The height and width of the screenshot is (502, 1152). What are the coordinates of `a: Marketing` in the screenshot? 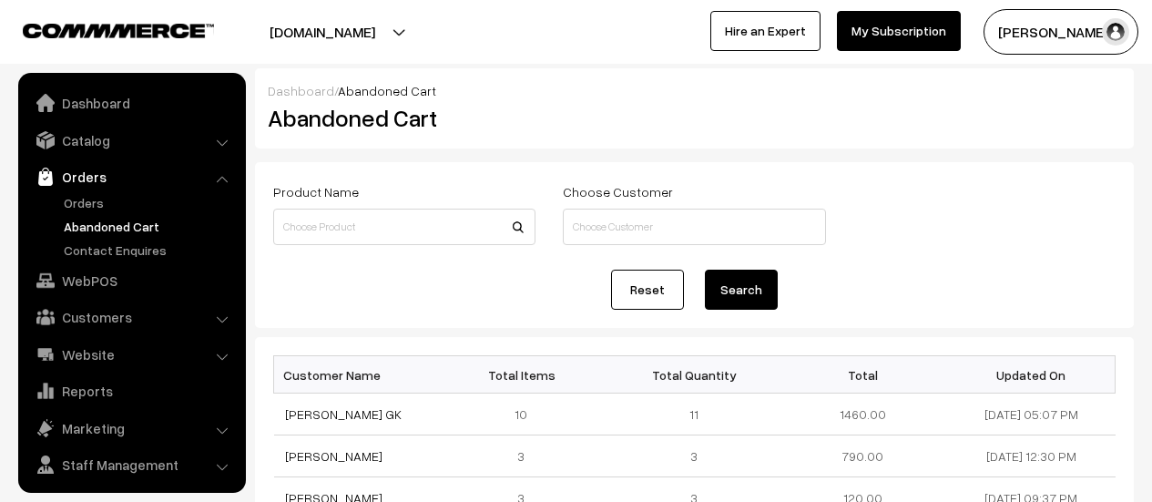 It's located at (131, 428).